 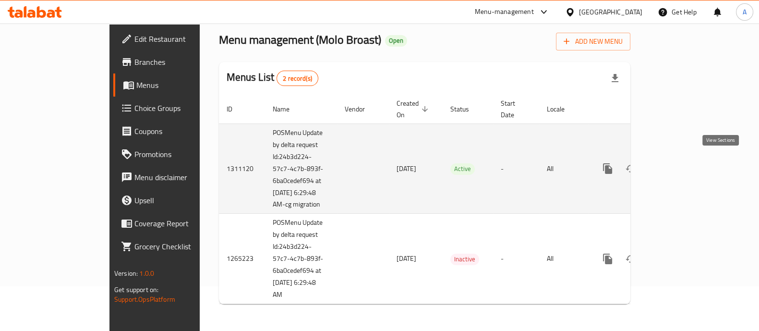 I want to click on a: Upsell, so click(x=175, y=200).